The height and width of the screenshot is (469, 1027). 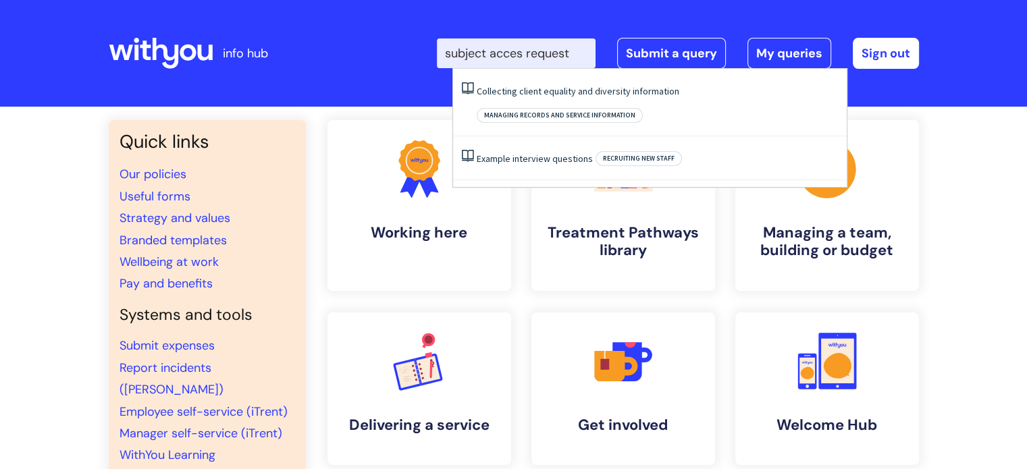 I want to click on a: Useful forms, so click(x=155, y=196).